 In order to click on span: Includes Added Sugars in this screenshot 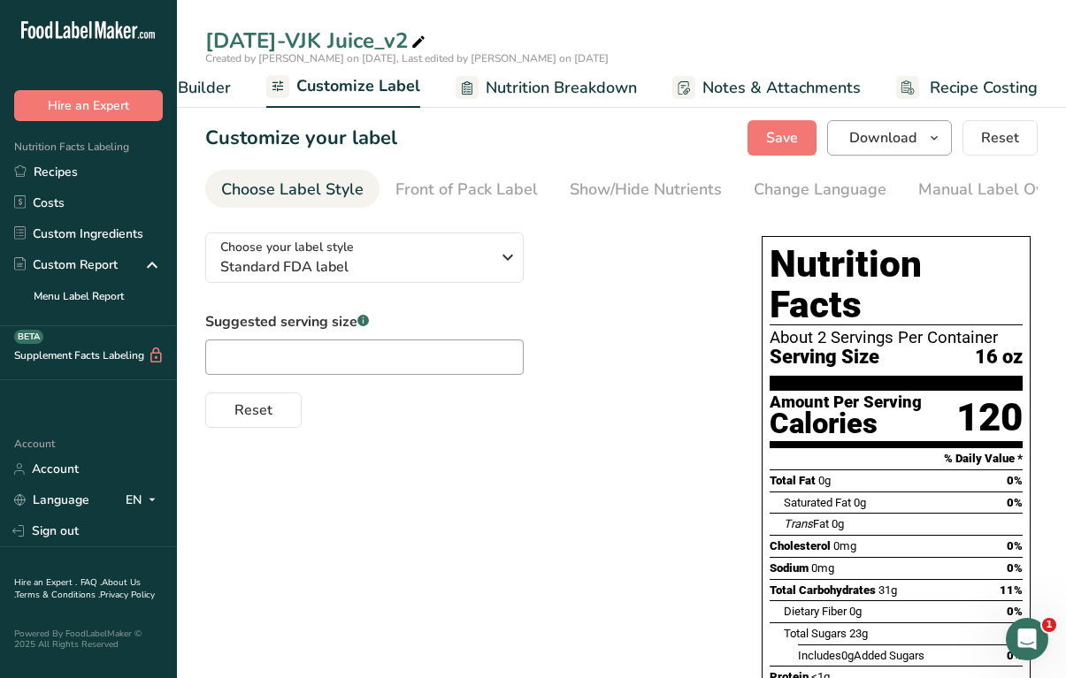, I will do `click(861, 655)`.